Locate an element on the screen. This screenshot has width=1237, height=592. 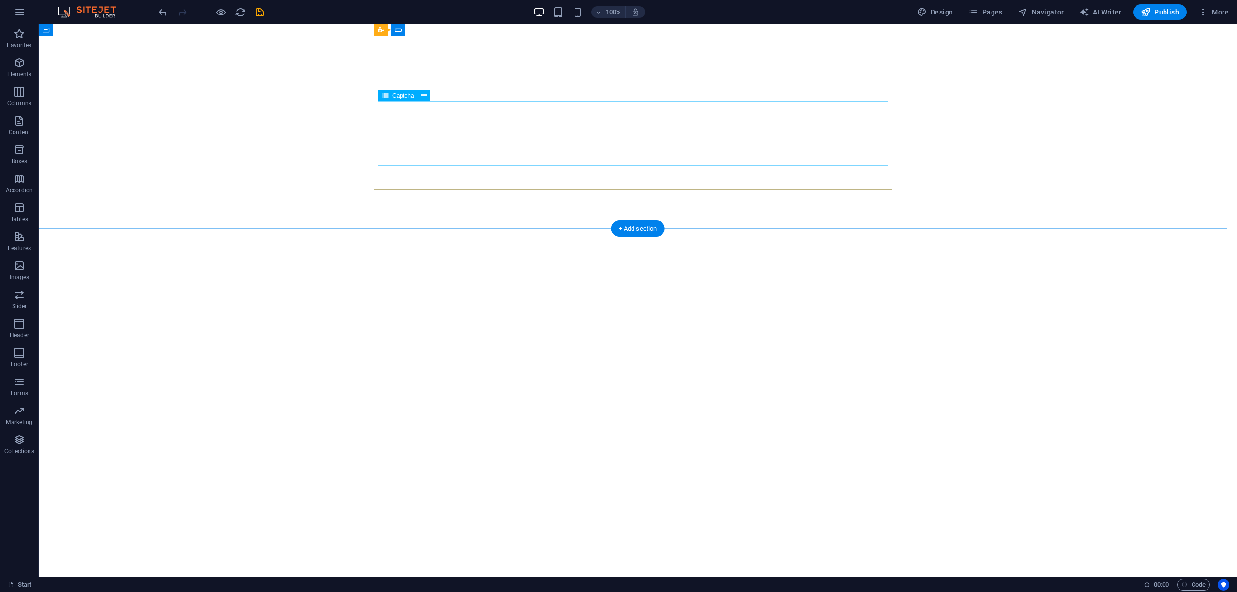
button: 100% is located at coordinates (608, 12).